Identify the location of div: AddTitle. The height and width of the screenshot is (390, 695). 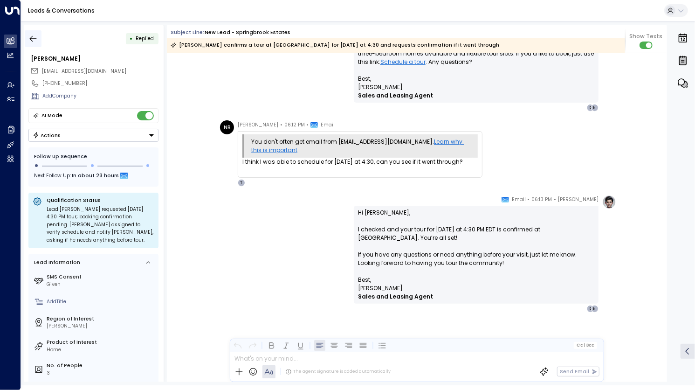
(101, 302).